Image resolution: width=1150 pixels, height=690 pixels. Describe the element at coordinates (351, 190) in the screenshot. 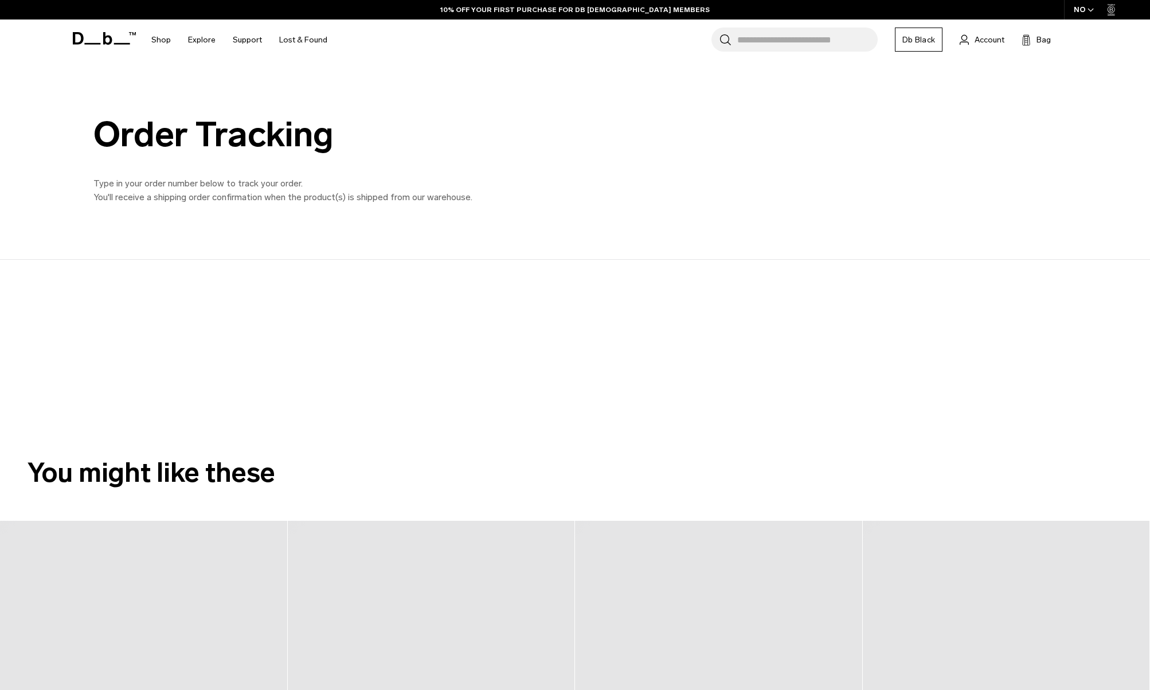

I see `p: Type in your order number below to track your order. You'll receive a shipping order confirmation...` at that location.